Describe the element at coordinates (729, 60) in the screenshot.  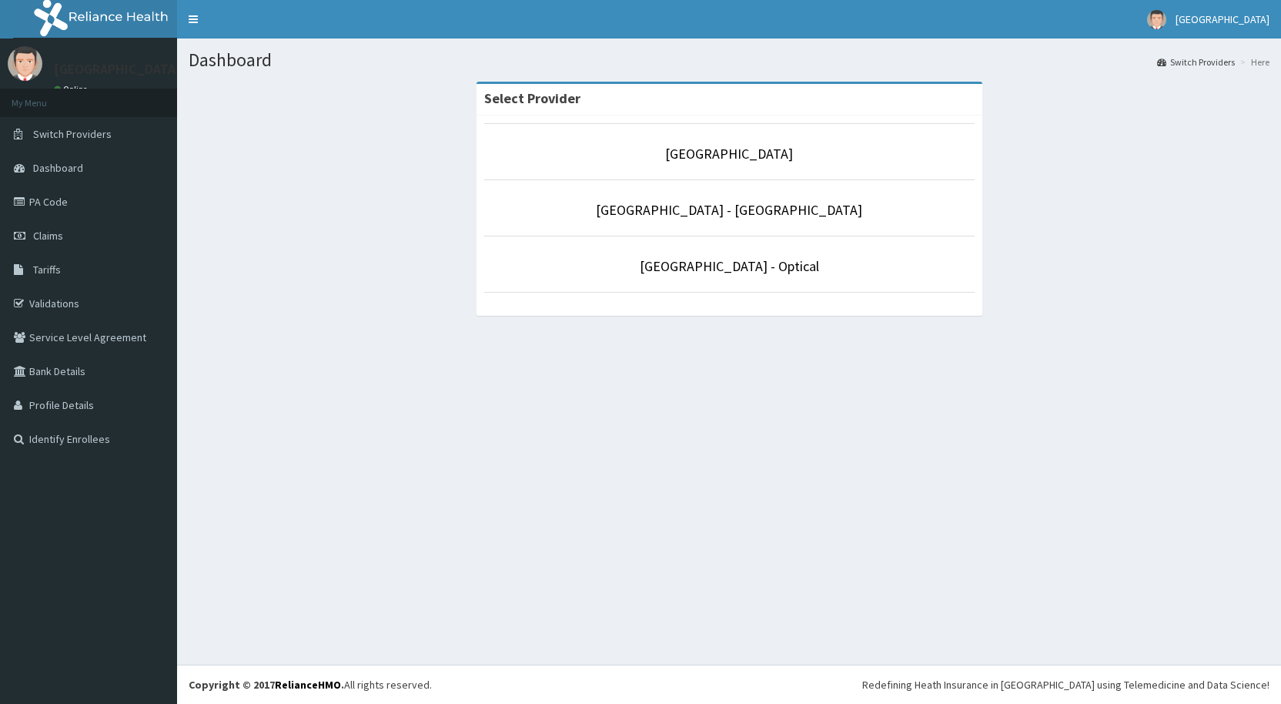
I see `h1: Dashboard` at that location.